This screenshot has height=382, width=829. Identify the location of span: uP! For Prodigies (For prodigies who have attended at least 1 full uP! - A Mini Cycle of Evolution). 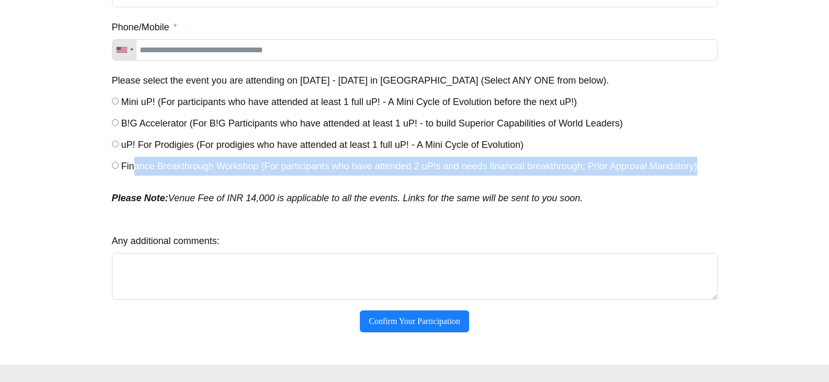
(322, 145).